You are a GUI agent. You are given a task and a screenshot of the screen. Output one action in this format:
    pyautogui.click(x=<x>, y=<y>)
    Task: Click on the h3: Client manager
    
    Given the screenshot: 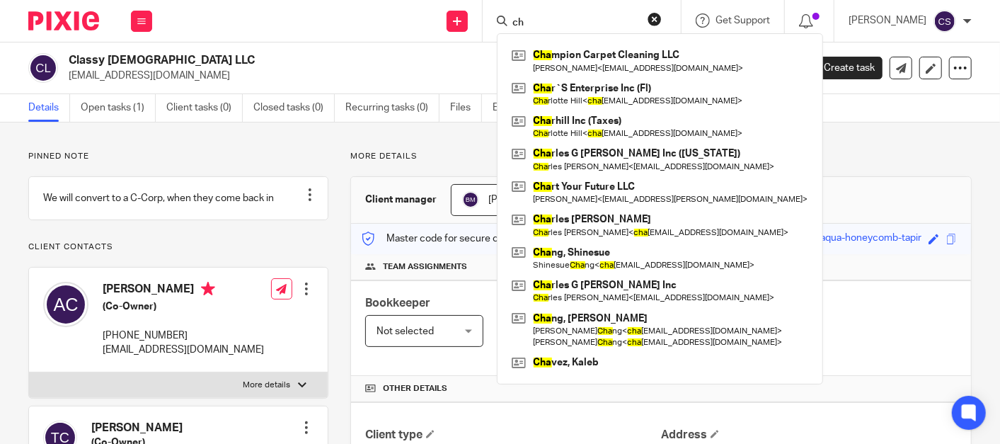 What is the action you would take?
    pyautogui.click(x=401, y=200)
    